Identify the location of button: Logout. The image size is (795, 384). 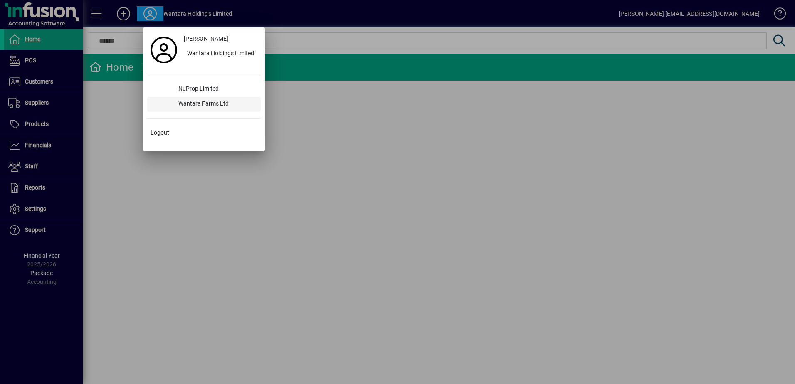
(204, 133).